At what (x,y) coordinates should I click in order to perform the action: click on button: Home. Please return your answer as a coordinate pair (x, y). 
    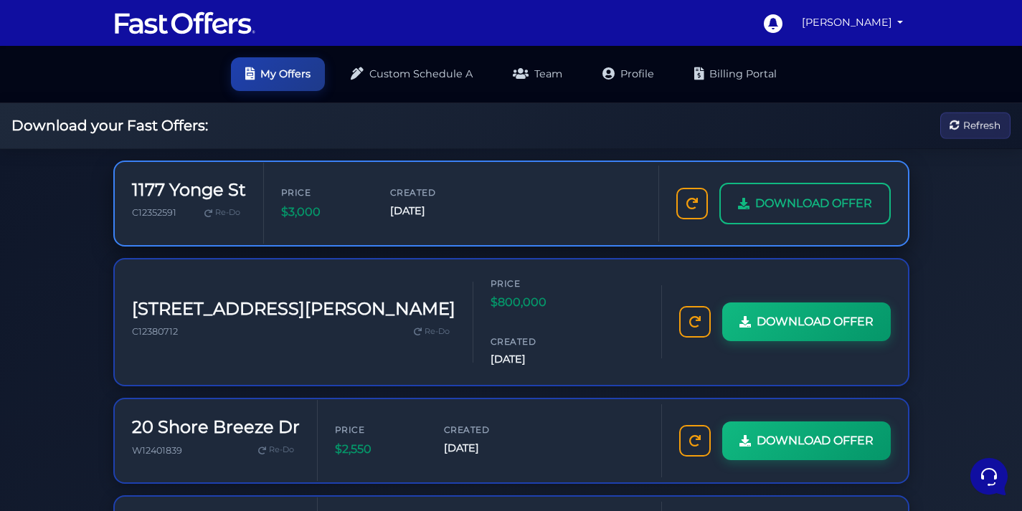
    Looking at the image, I should click on (55, 396).